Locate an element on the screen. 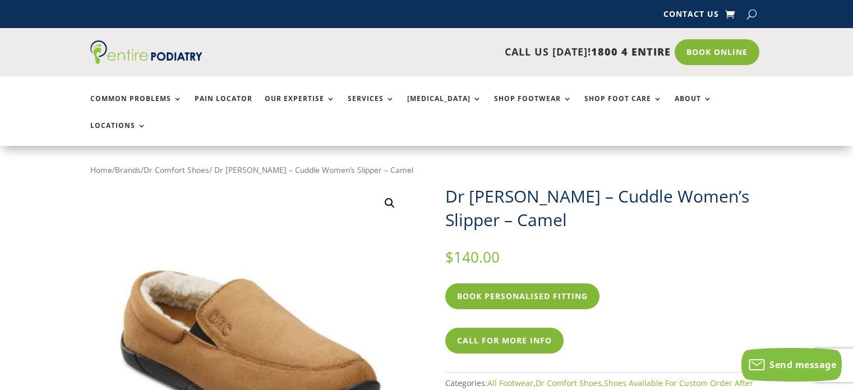 The width and height of the screenshot is (853, 390). a: Contact Us is located at coordinates (691, 16).